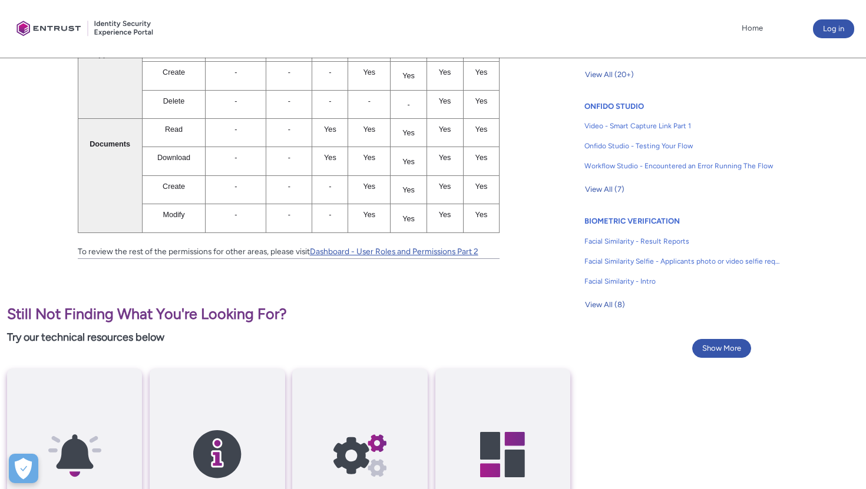  Describe the element at coordinates (682, 146) in the screenshot. I see `span: Onfido Studio - Testing Your Flow` at that location.